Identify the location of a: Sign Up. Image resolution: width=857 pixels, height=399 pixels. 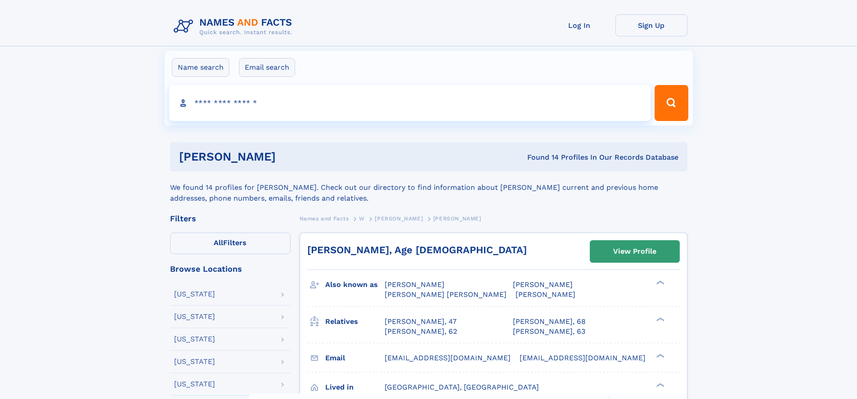
(652, 25).